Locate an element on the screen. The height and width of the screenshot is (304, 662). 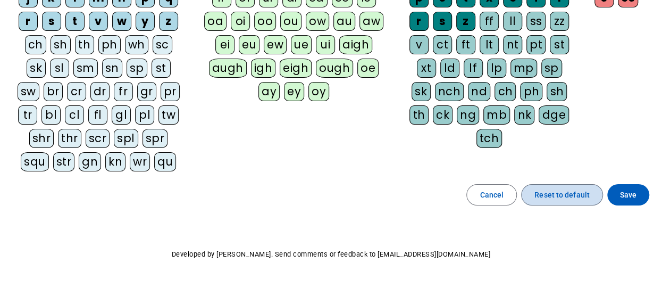
div: gl is located at coordinates (121, 115).